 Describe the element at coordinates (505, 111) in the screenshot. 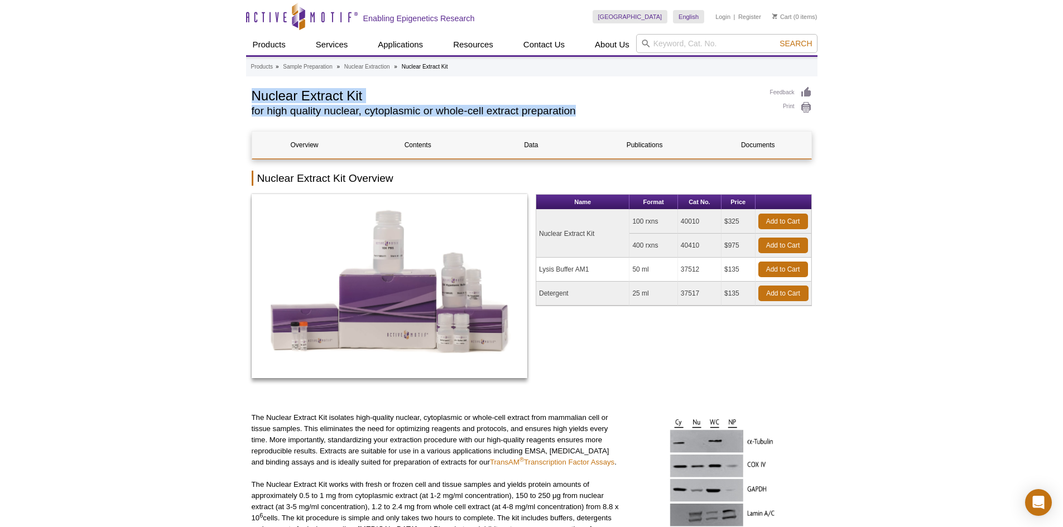

I see `h2: for high quality nuclear, cytoplasmic or whole-cell extract preparation` at that location.